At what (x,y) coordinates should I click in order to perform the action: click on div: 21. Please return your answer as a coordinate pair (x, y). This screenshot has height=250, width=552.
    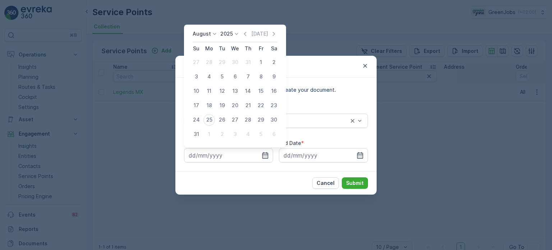
    Looking at the image, I should click on (248, 105).